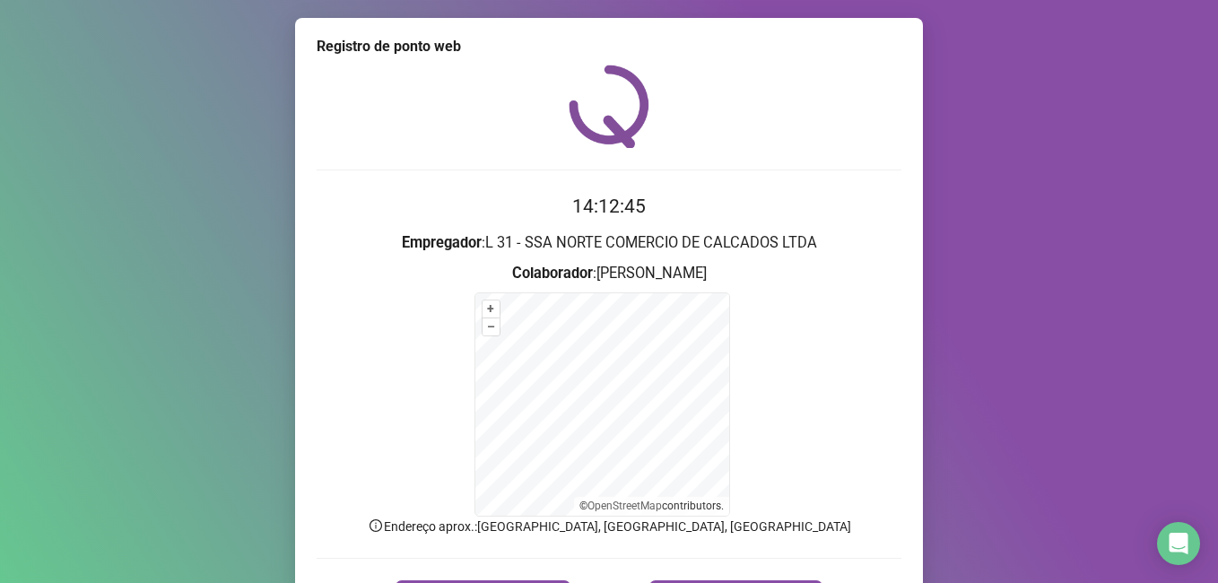 The image size is (1218, 583). I want to click on time: 14:12:45, so click(609, 206).